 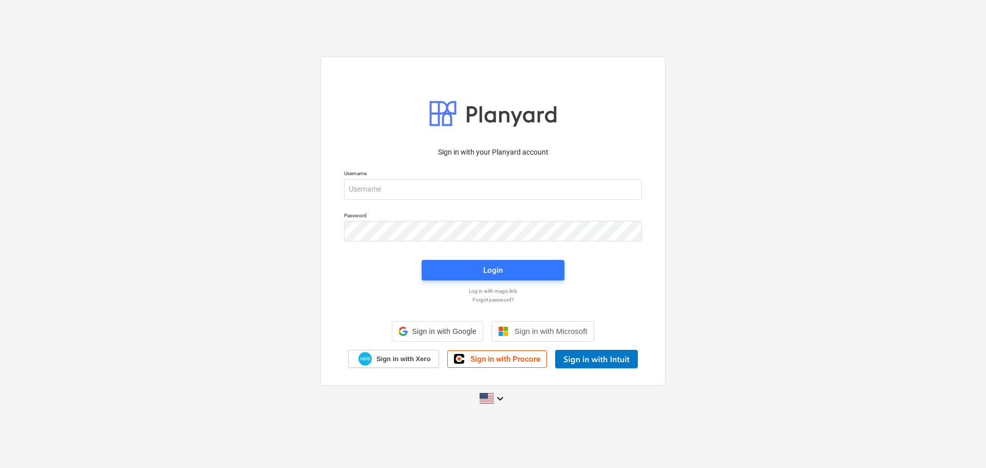 What do you see at coordinates (394, 358) in the screenshot?
I see `a: Sign in with Xero` at bounding box center [394, 358].